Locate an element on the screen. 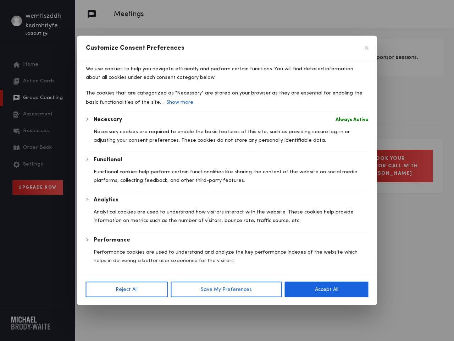 The height and width of the screenshot is (341, 454). span: Always Active is located at coordinates (352, 120).